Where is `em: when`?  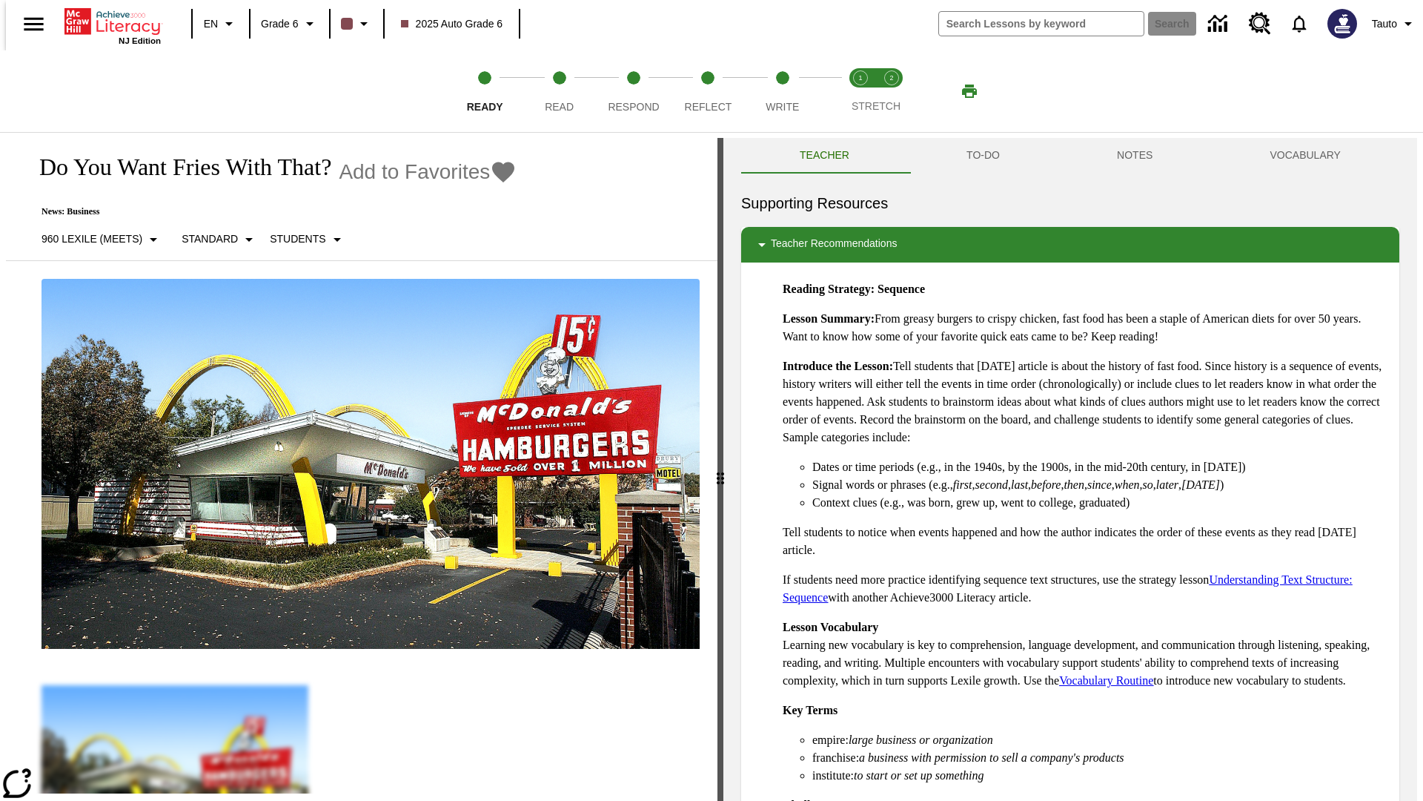 em: when is located at coordinates (1128, 484).